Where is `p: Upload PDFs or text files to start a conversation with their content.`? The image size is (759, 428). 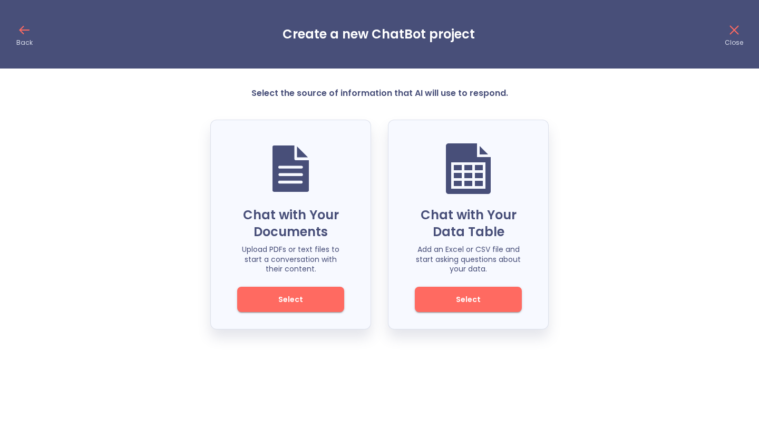
p: Upload PDFs or text files to start a conversation with their content. is located at coordinates (290, 259).